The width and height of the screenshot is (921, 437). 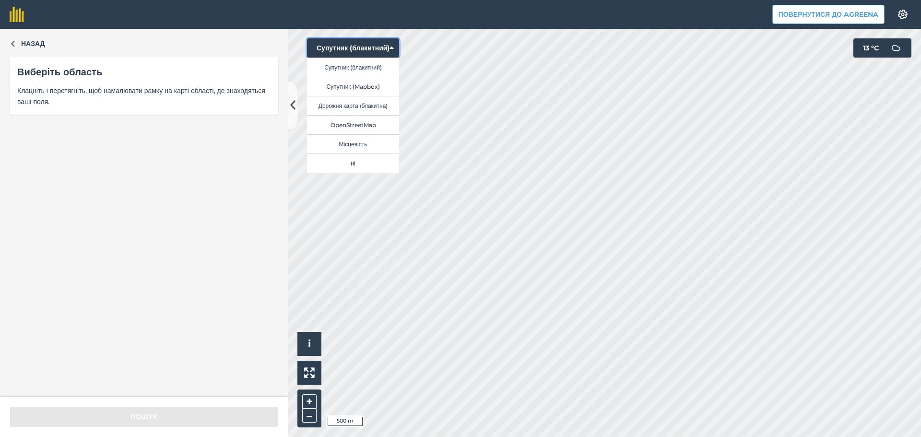 I want to click on button: Супутник (Mapbox), so click(x=353, y=86).